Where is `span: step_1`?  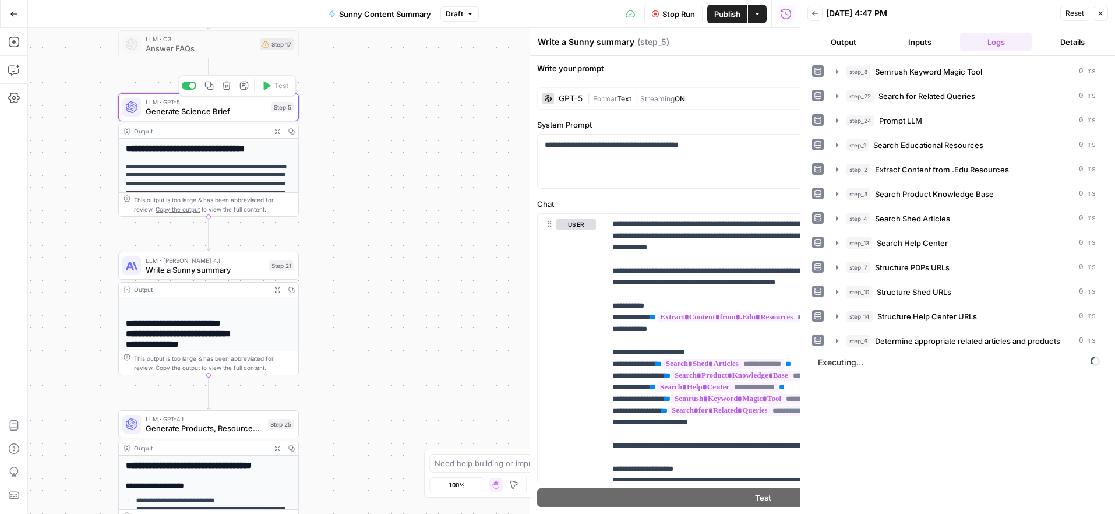 span: step_1 is located at coordinates (857, 145).